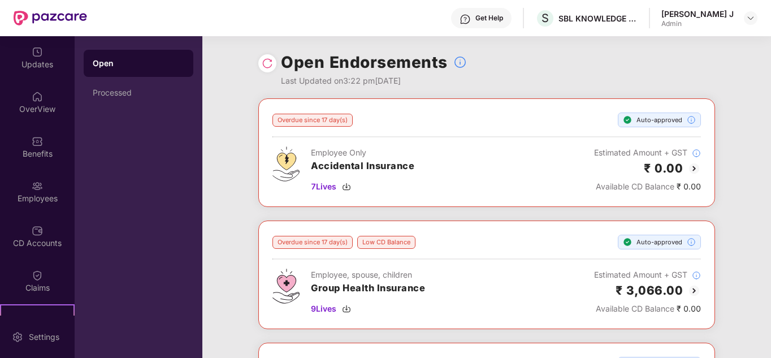 The height and width of the screenshot is (358, 771). I want to click on img: svg+xml;base64,PHN2ZyB4bWxucz0iaHR0cDovL3d3dy53My5vcmcvMjAwMC9zdmciIHdpZHRoPSI0OS4zMjEiIGhlaWdodD..., so click(286, 164).